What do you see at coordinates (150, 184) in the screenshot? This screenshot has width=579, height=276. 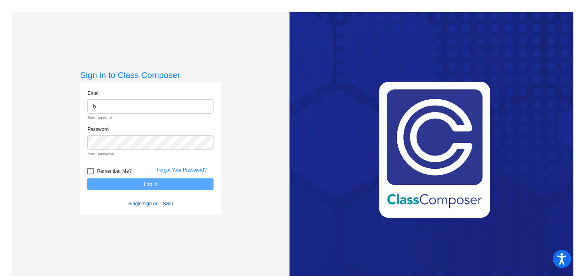 I see `button: Log In` at bounding box center [150, 184].